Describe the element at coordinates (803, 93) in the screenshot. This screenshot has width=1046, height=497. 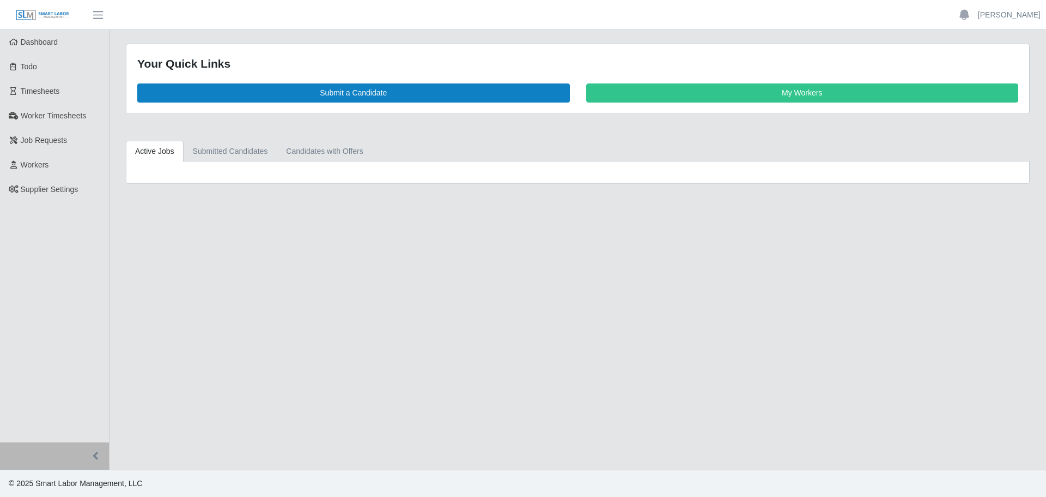
I see `a: My Workers` at that location.